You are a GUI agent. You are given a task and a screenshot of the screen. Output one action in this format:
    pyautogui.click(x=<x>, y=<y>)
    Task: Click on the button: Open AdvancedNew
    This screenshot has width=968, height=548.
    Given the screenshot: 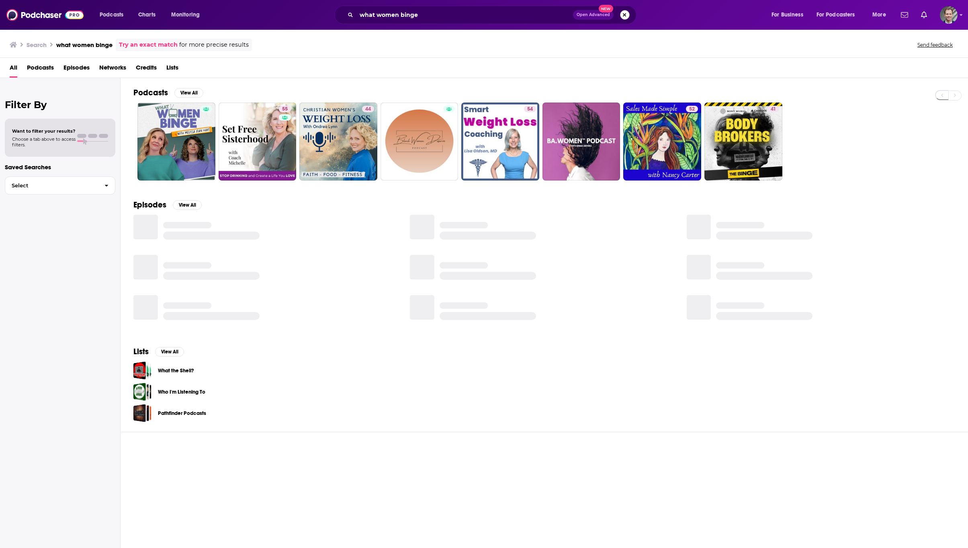 What is the action you would take?
    pyautogui.click(x=593, y=15)
    